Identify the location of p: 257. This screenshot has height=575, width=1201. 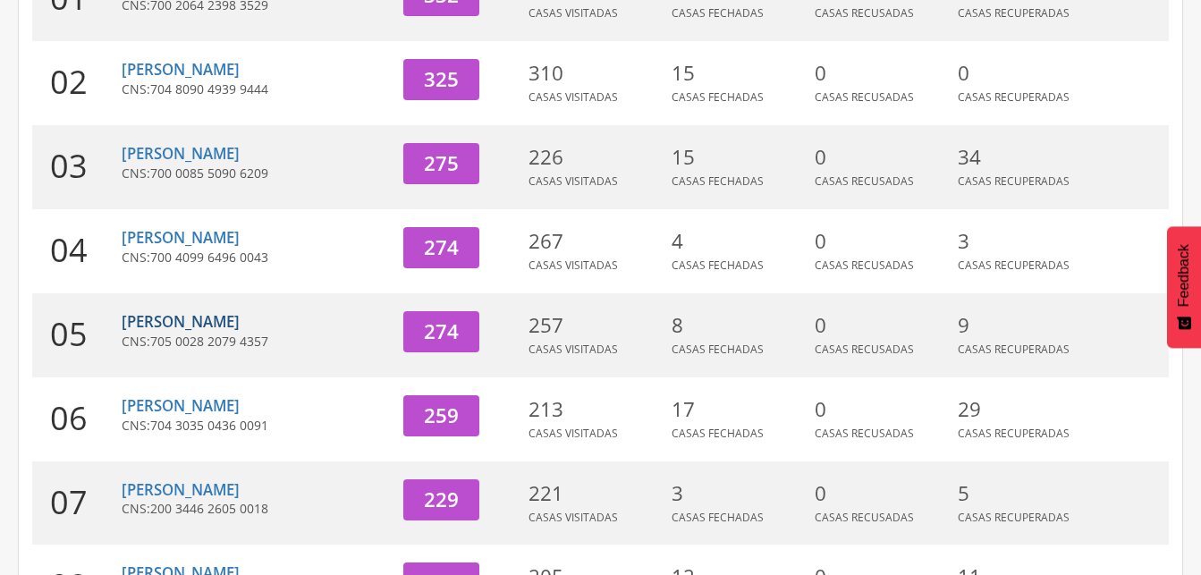
(595, 325).